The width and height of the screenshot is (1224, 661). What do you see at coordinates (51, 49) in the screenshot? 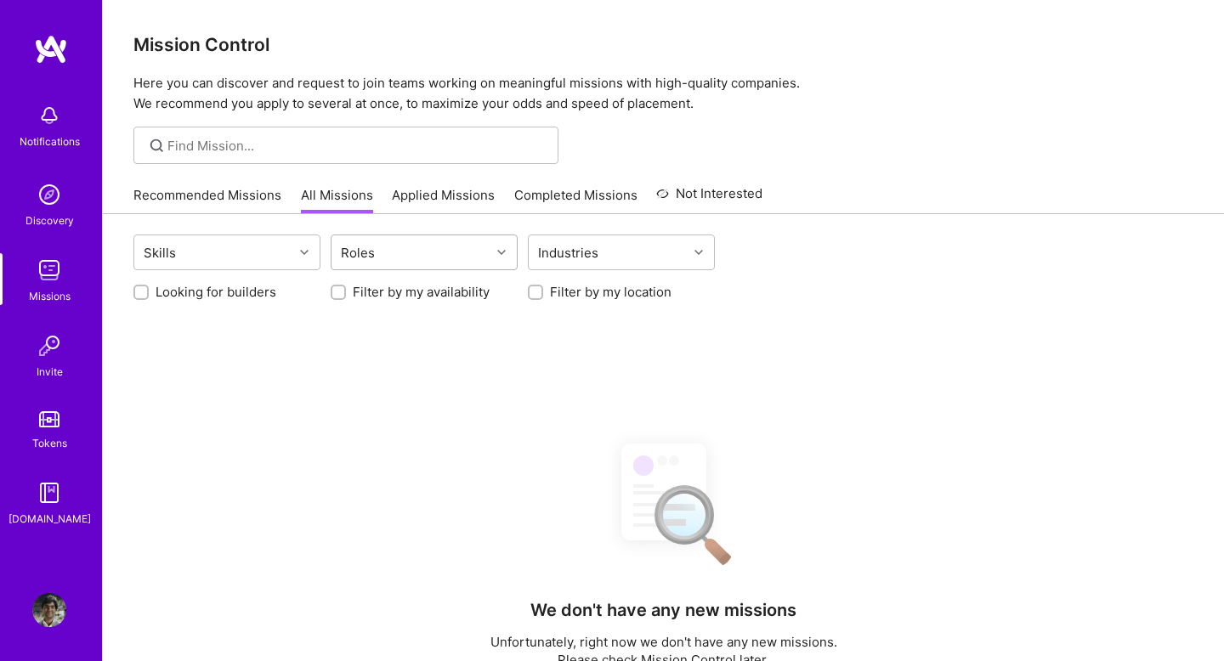
I see `img: logo` at bounding box center [51, 49].